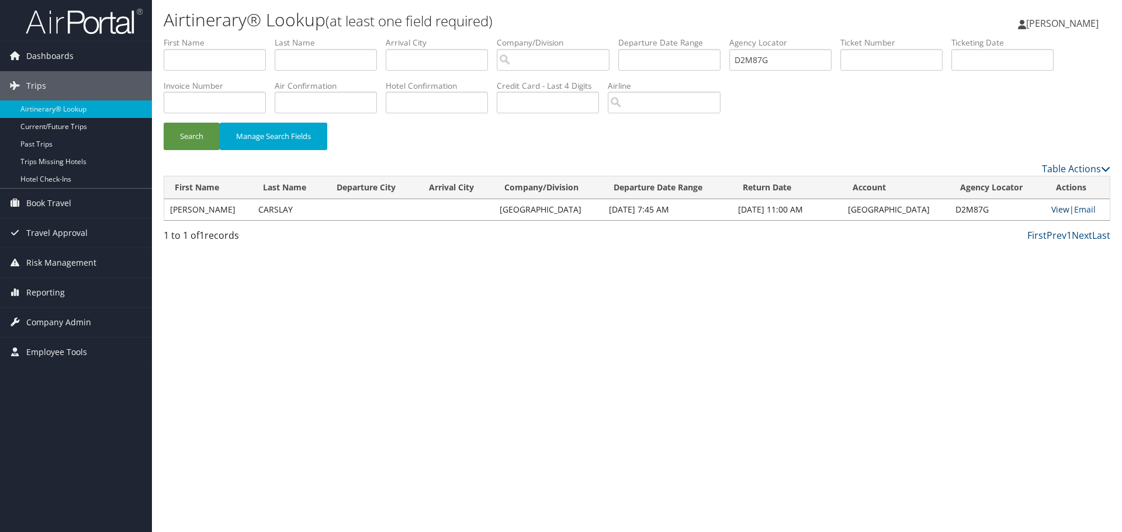 The height and width of the screenshot is (532, 1122). What do you see at coordinates (49, 203) in the screenshot?
I see `span: Book Travel` at bounding box center [49, 203].